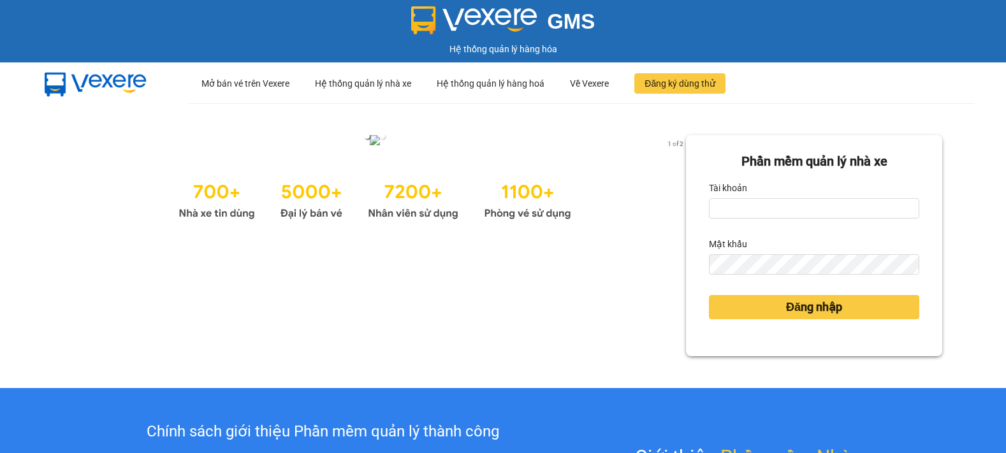  I want to click on button: Đăng nhập, so click(814, 307).